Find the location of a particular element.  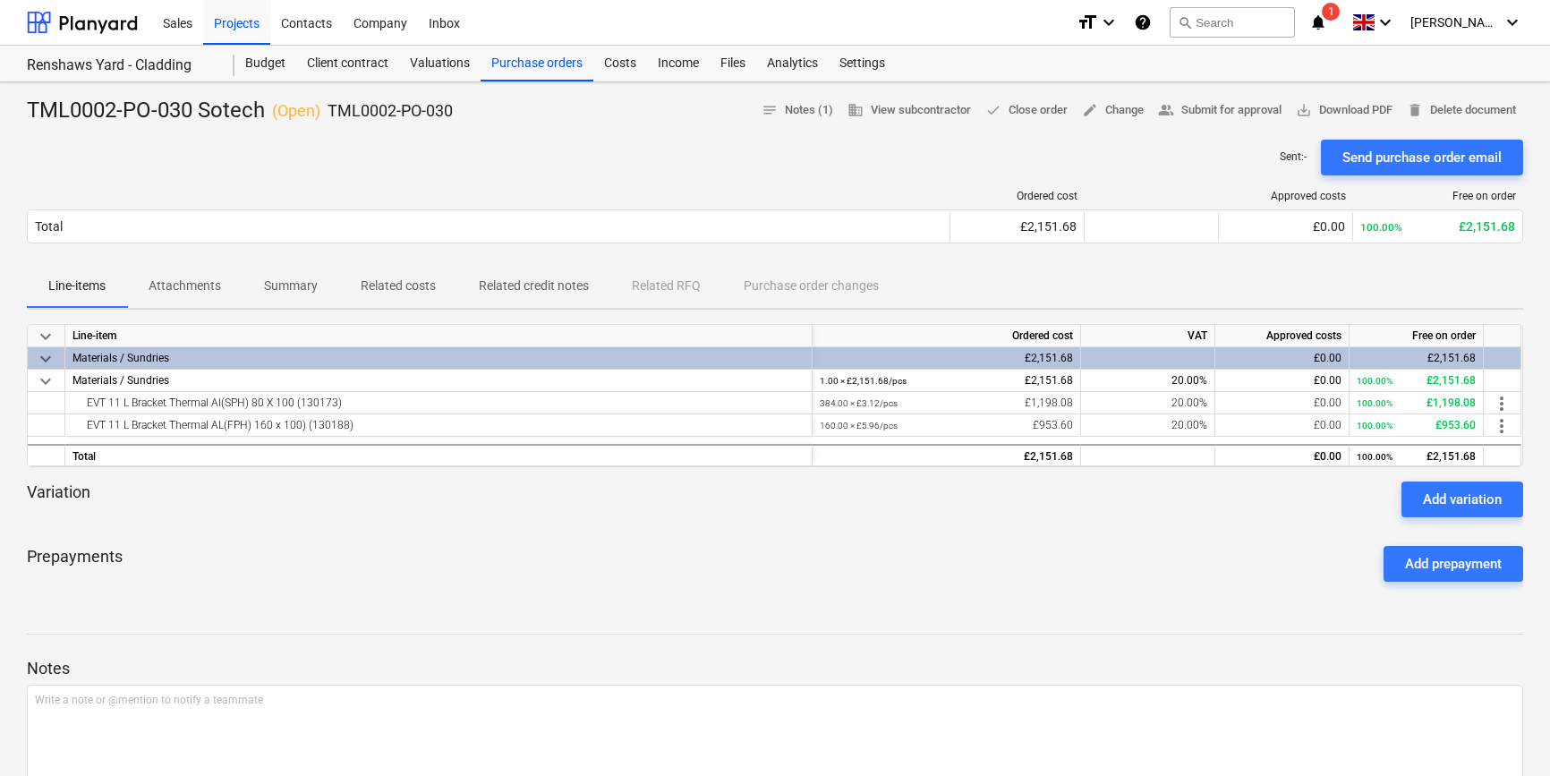

span: search is located at coordinates (1185, 22).